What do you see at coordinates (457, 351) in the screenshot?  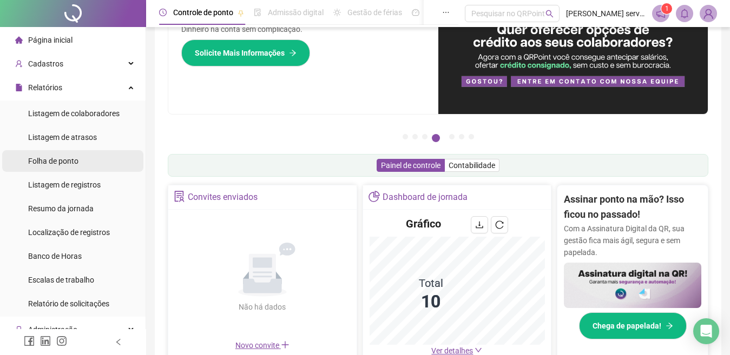 I see `a: Ver detalhes down` at bounding box center [457, 351].